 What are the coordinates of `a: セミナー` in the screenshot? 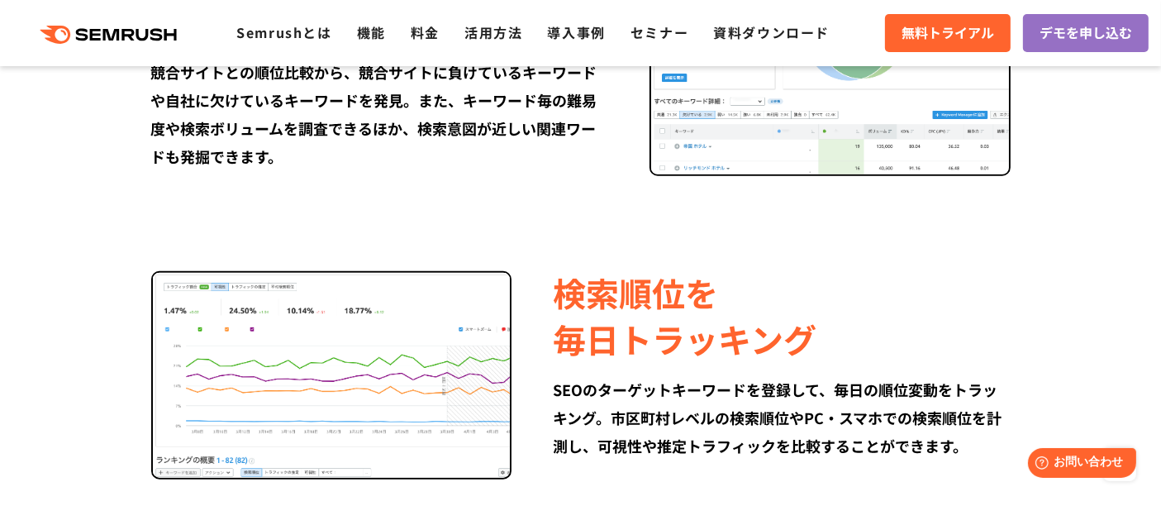 It's located at (659, 32).